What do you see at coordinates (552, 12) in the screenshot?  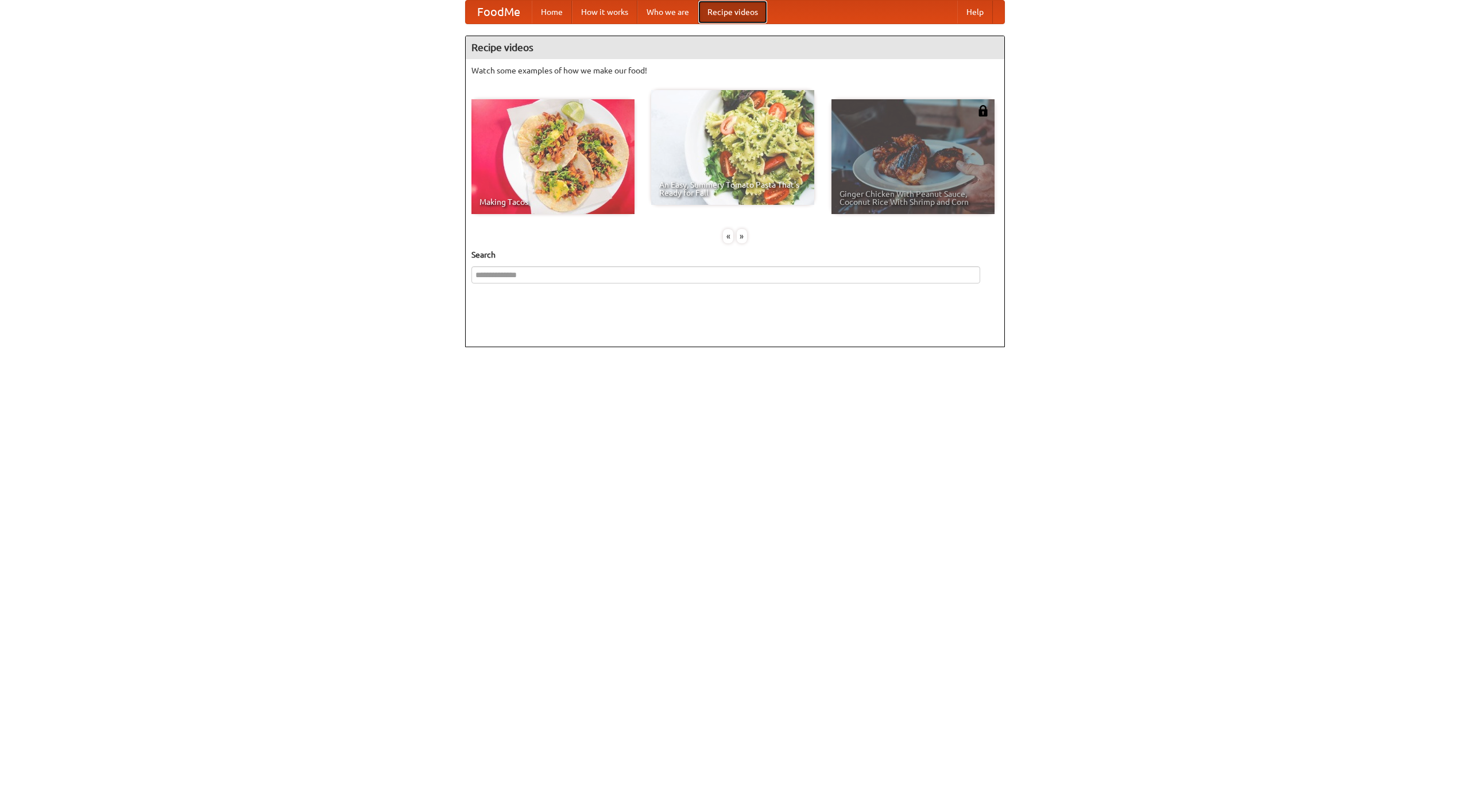 I see `a: Home` at bounding box center [552, 12].